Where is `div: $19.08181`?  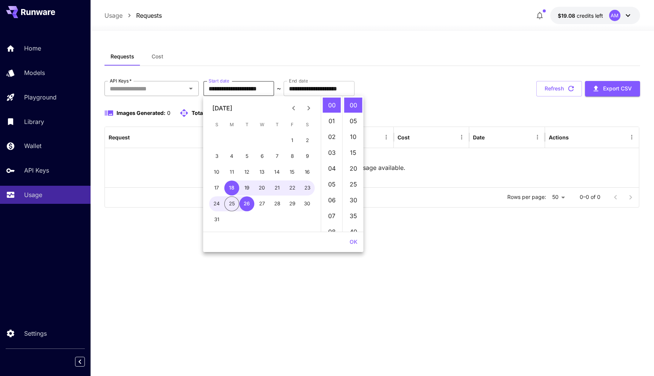
div: $19.08181 is located at coordinates (580, 15).